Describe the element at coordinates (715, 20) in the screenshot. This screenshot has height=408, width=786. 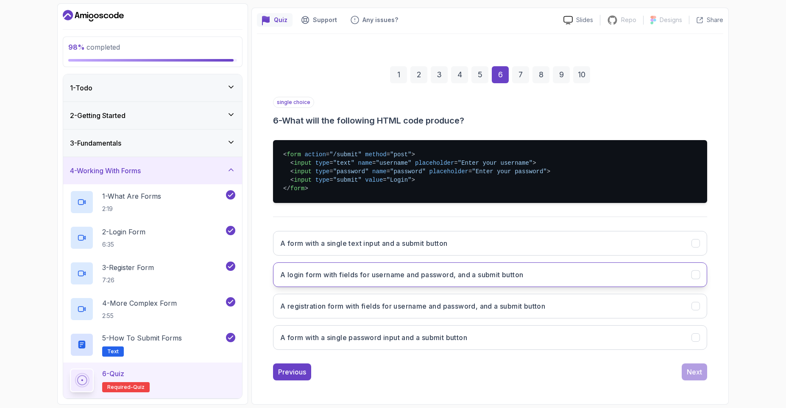
I see `p: Share` at that location.